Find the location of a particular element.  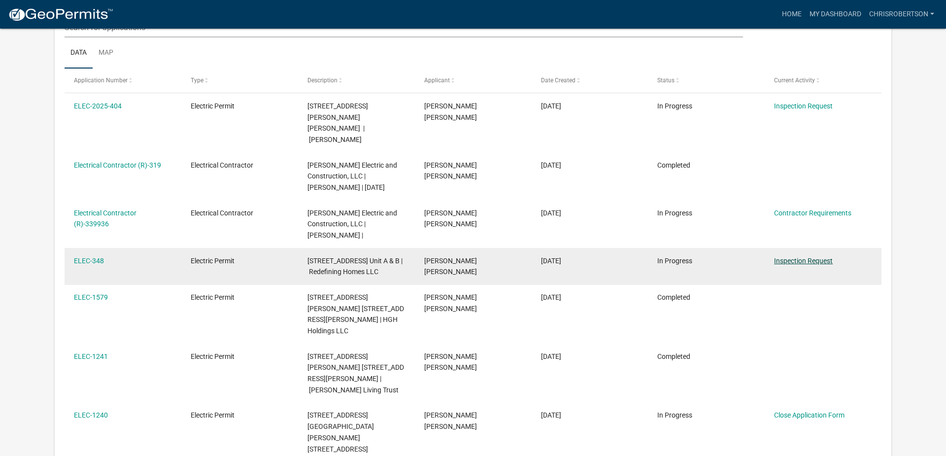

a: Electrical Contractor (R)-319 is located at coordinates (117, 165).